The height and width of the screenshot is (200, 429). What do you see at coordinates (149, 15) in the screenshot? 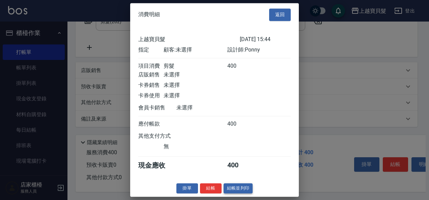
I see `span: 消費明細` at bounding box center [149, 15].